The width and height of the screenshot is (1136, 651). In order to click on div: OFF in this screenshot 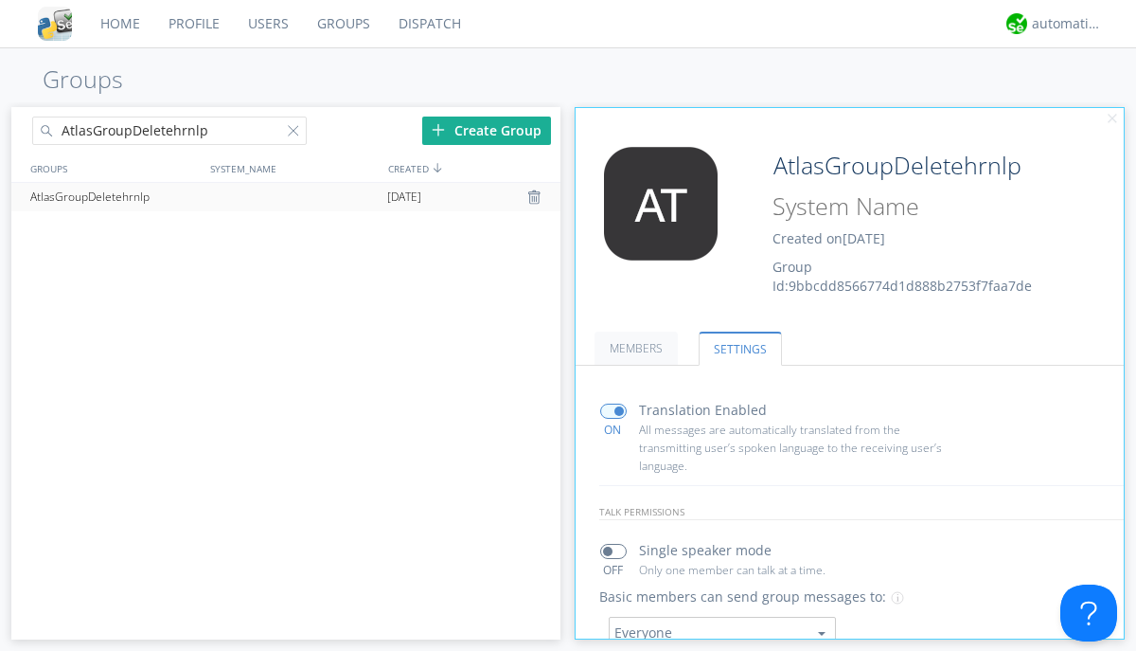, I will do `click(613, 569)`.